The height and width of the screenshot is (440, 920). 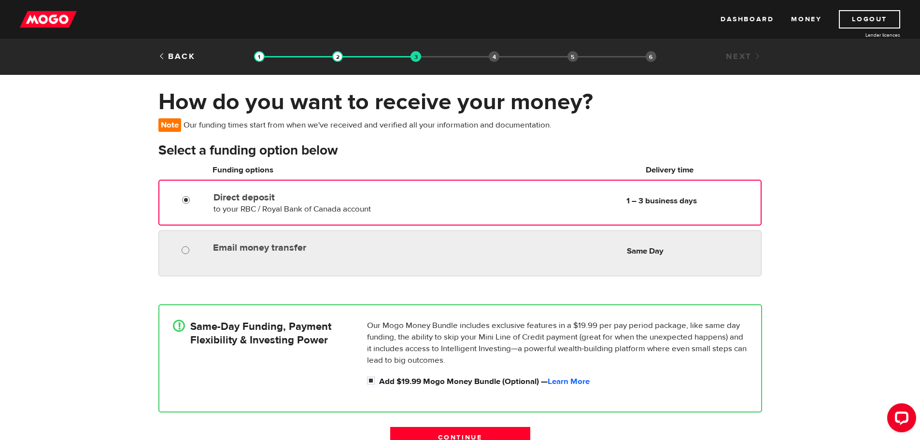 What do you see at coordinates (357, 125) in the screenshot?
I see `p: Our funding times start from when we've received and verified all your information and documentat...` at bounding box center [357, 125].